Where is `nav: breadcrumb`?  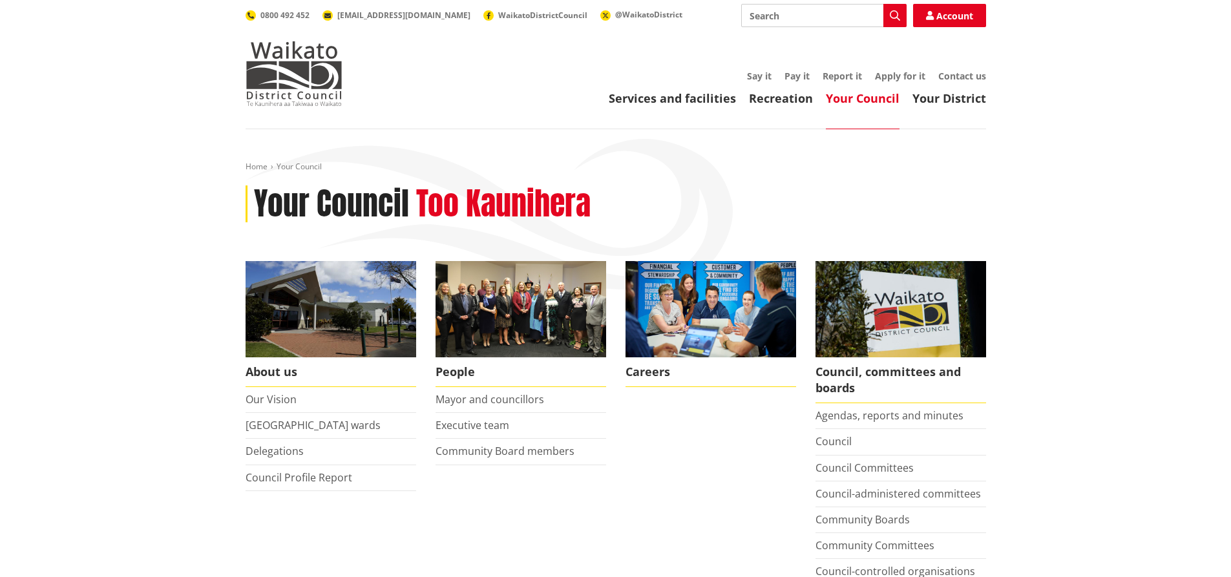
nav: breadcrumb is located at coordinates (616, 167).